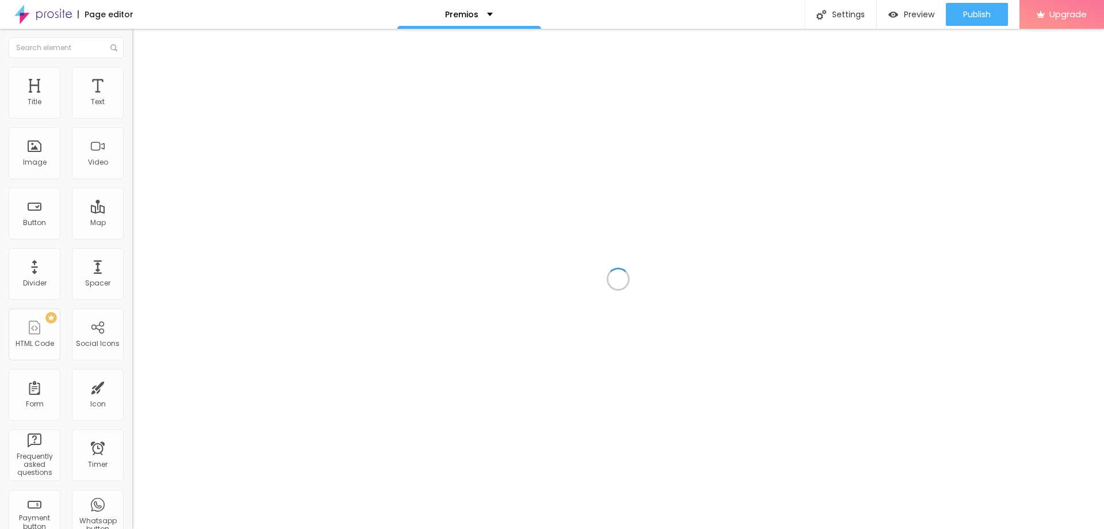 The width and height of the screenshot is (1104, 529). Describe the element at coordinates (98, 343) in the screenshot. I see `div: Social Icons` at that location.